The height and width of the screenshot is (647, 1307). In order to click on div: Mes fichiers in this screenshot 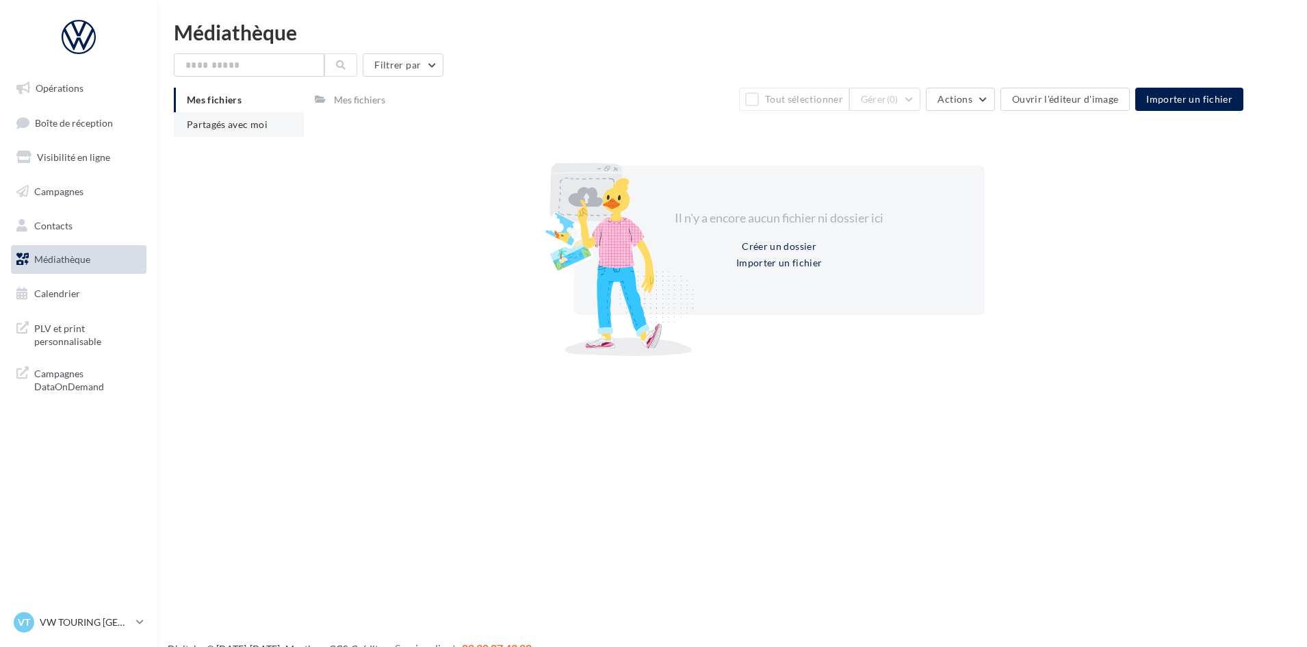, I will do `click(359, 100)`.